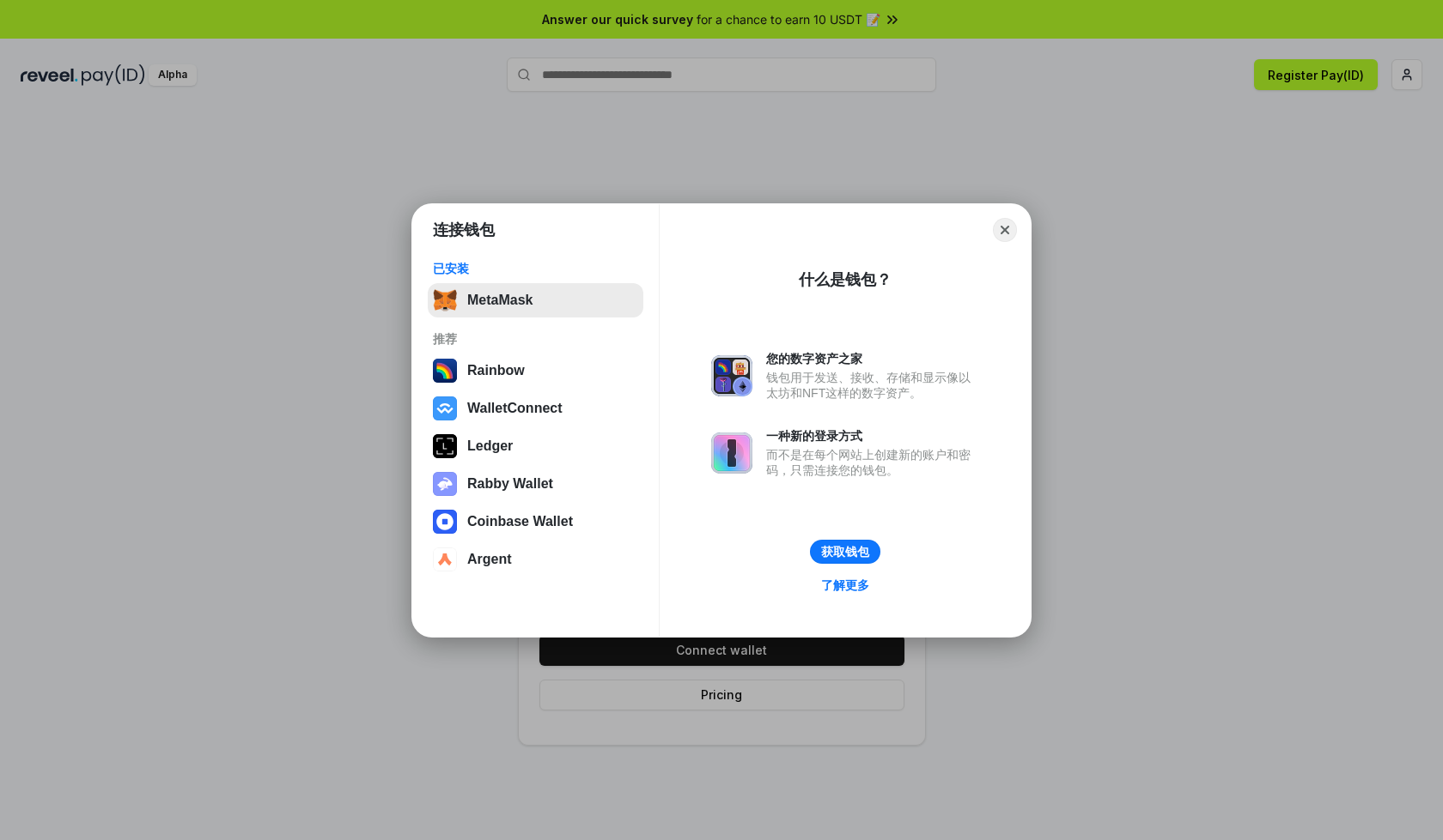 This screenshot has height=840, width=1443. Describe the element at coordinates (845, 280) in the screenshot. I see `div: 什么是钱包？` at that location.